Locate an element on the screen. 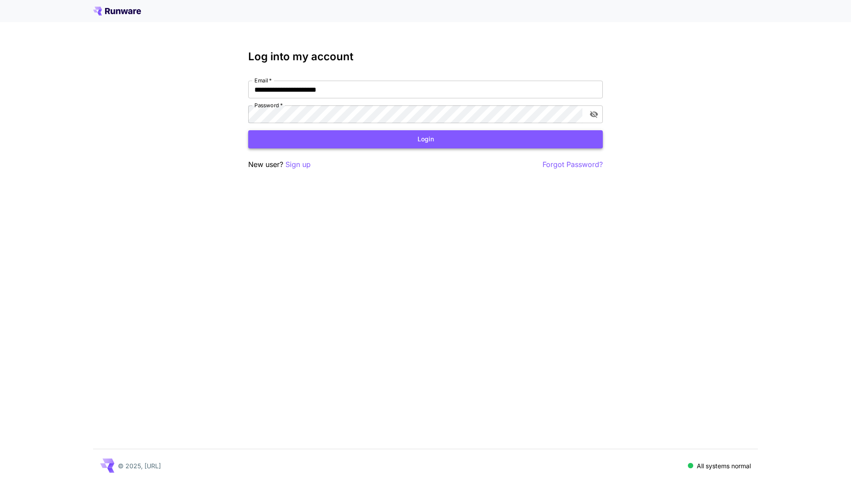 Image resolution: width=851 pixels, height=482 pixels. h3: Log into my account is located at coordinates (425, 57).